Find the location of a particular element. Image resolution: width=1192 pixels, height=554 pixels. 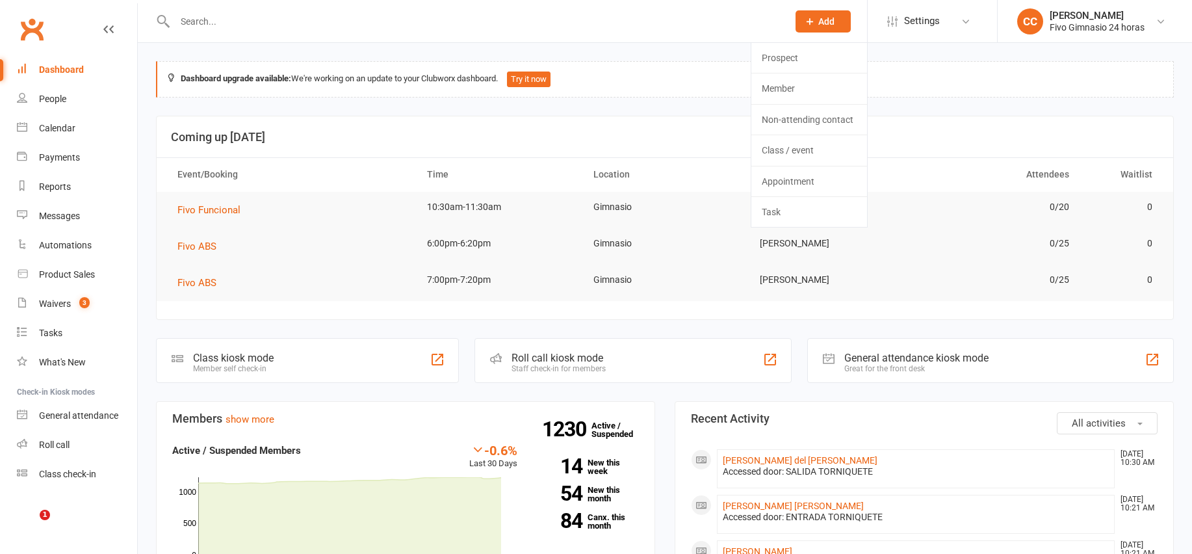

a: 14New this week is located at coordinates (588, 467).